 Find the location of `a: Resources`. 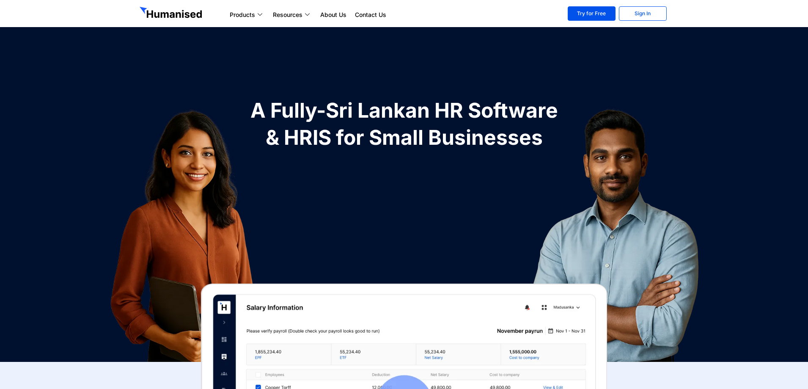

a: Resources is located at coordinates (292, 15).